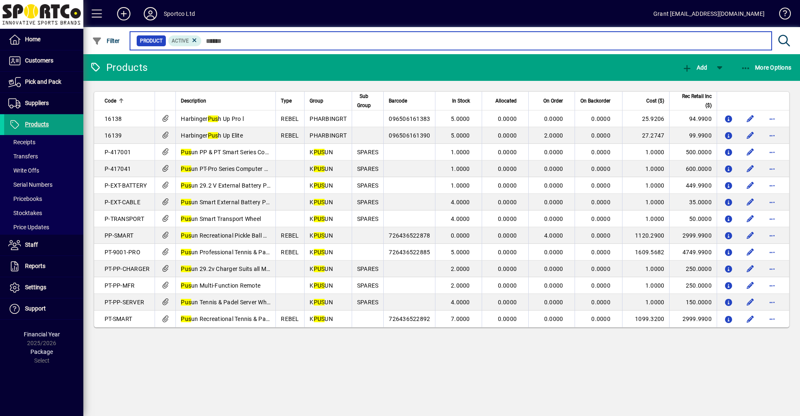 The height and width of the screenshot is (416, 800). Describe the element at coordinates (328, 119) in the screenshot. I see `span: PHARBINGRT` at that location.